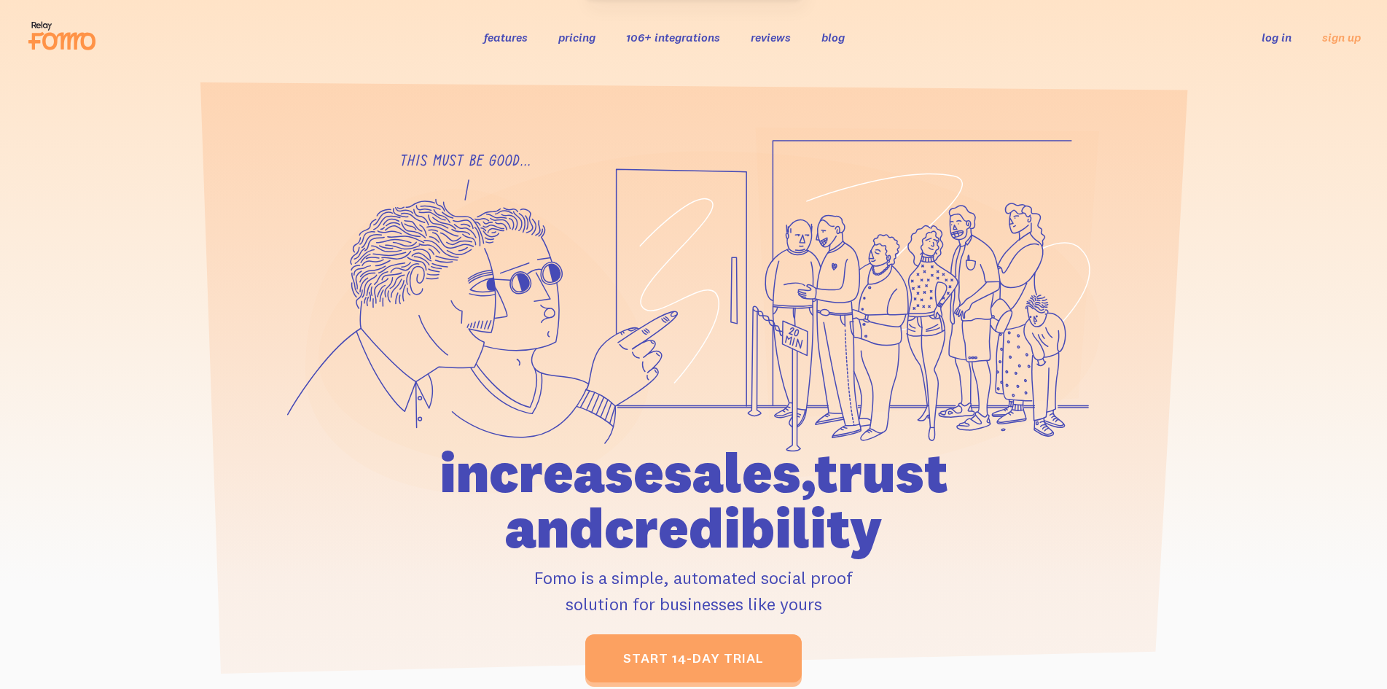  Describe the element at coordinates (693, 658) in the screenshot. I see `a: start 14-day trial` at that location.